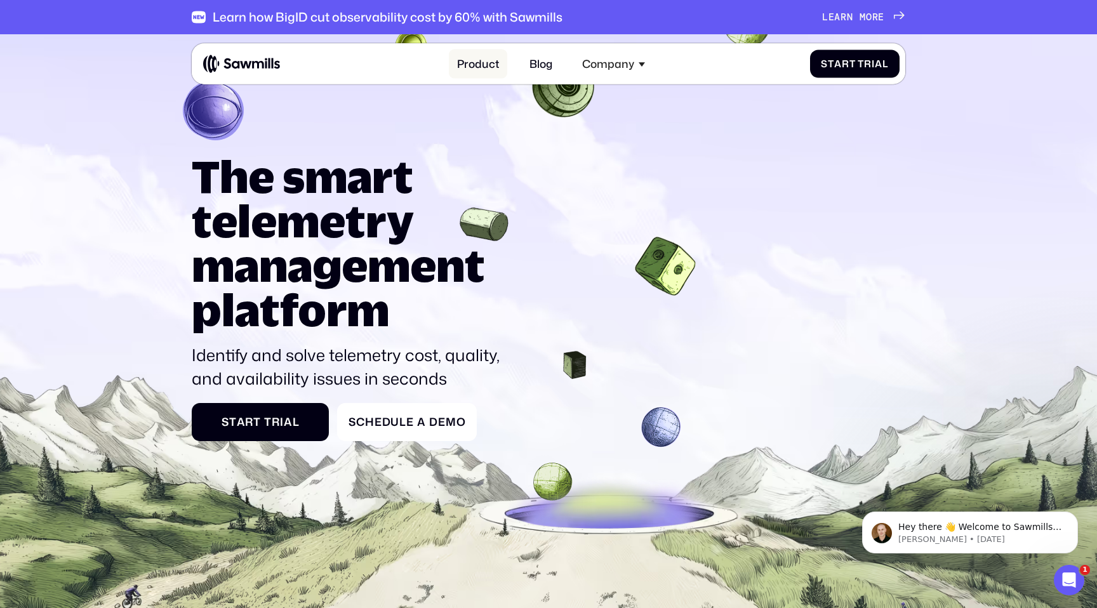  Describe the element at coordinates (407, 422) in the screenshot. I see `a: ScheduleaDemo` at that location.